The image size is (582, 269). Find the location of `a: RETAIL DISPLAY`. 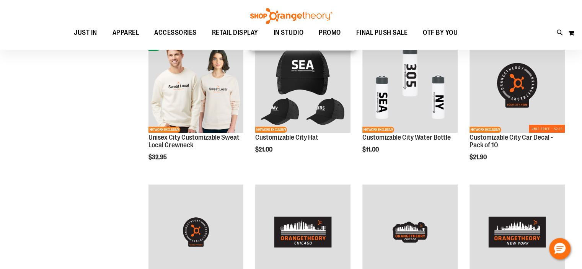

a: RETAIL DISPLAY is located at coordinates (235, 33).